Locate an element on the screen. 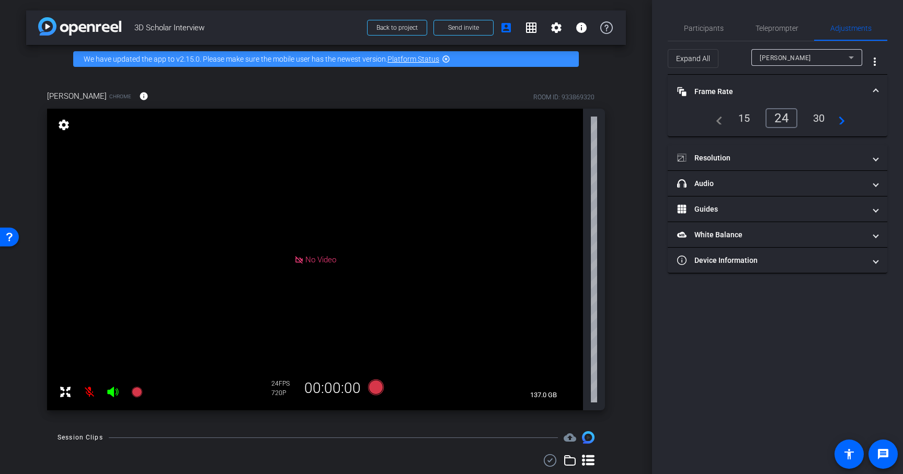  mat-icon: highlight_off is located at coordinates (446, 59).